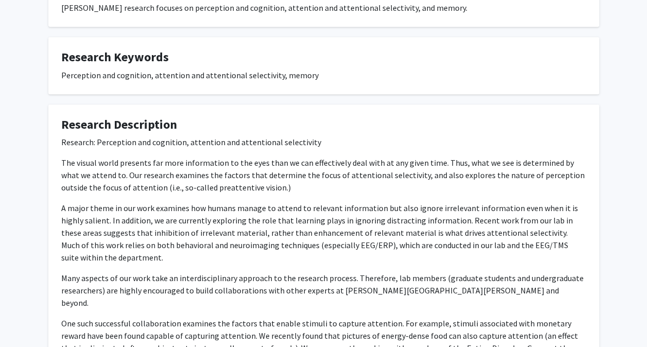 The width and height of the screenshot is (647, 347). I want to click on h4: Research Keywords, so click(324, 57).